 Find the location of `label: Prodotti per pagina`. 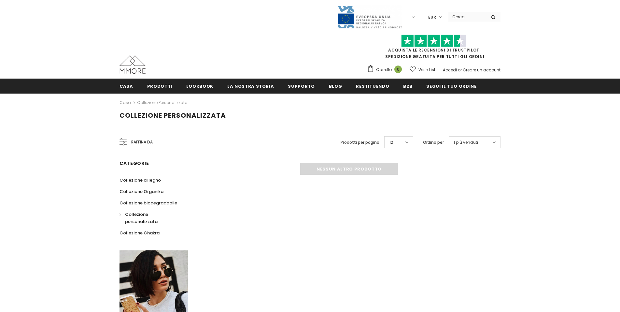

label: Prodotti per pagina is located at coordinates (360, 142).